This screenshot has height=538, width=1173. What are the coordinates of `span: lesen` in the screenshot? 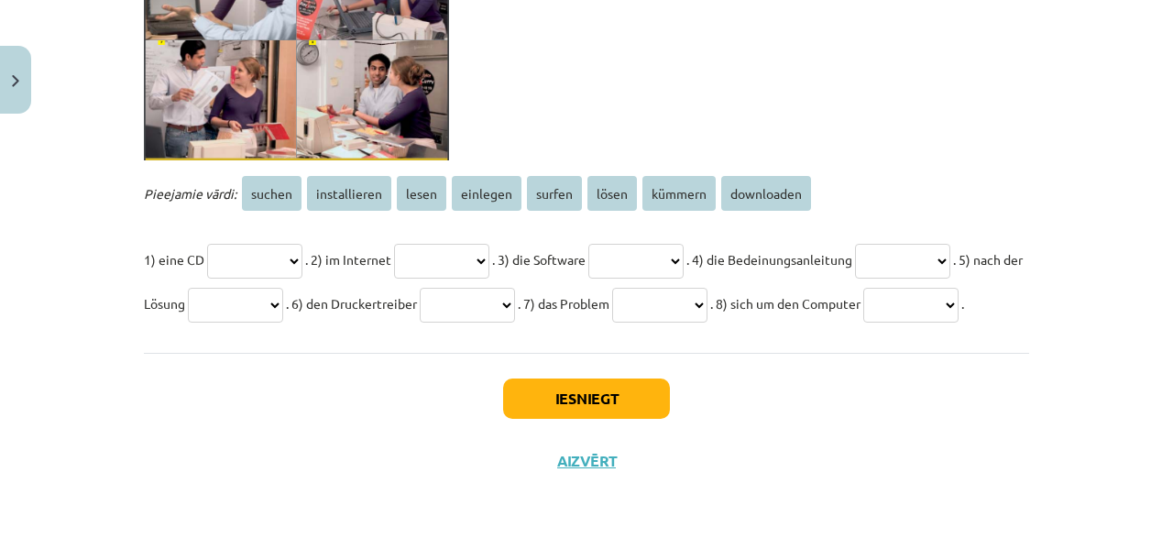 It's located at (421, 193).